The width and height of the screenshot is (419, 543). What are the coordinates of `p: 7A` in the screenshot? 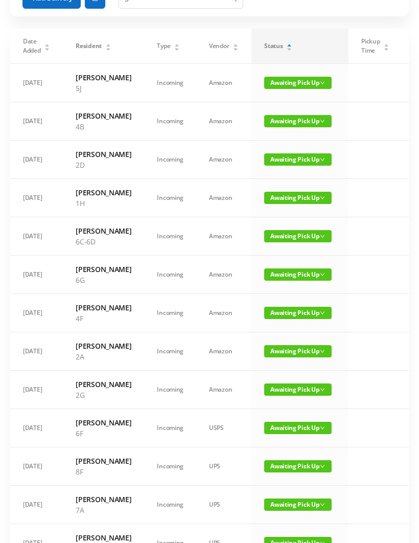 It's located at (103, 510).